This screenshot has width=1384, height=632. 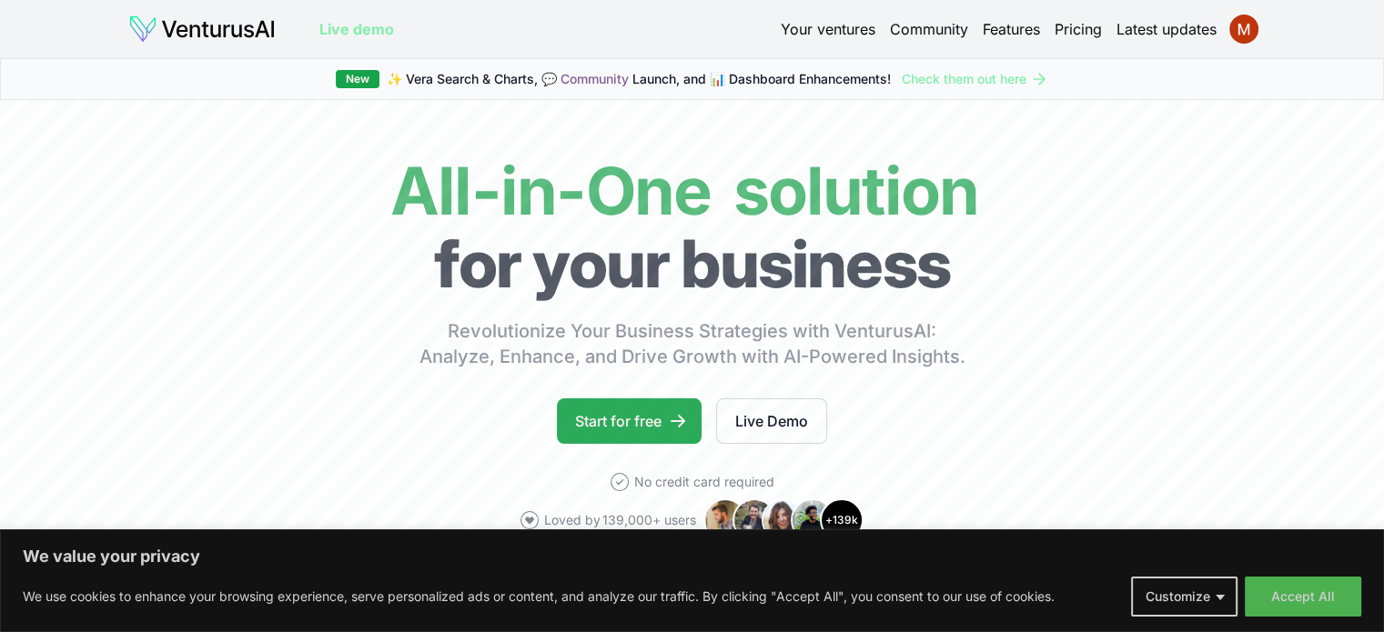 What do you see at coordinates (754, 520) in the screenshot?
I see `img: Avatar 2` at bounding box center [754, 520].